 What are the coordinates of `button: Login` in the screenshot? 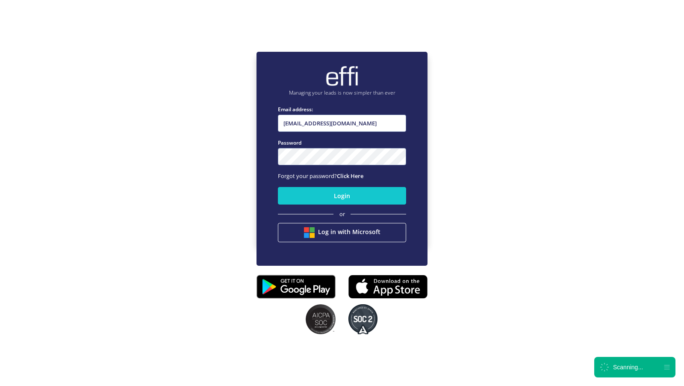 It's located at (342, 195).